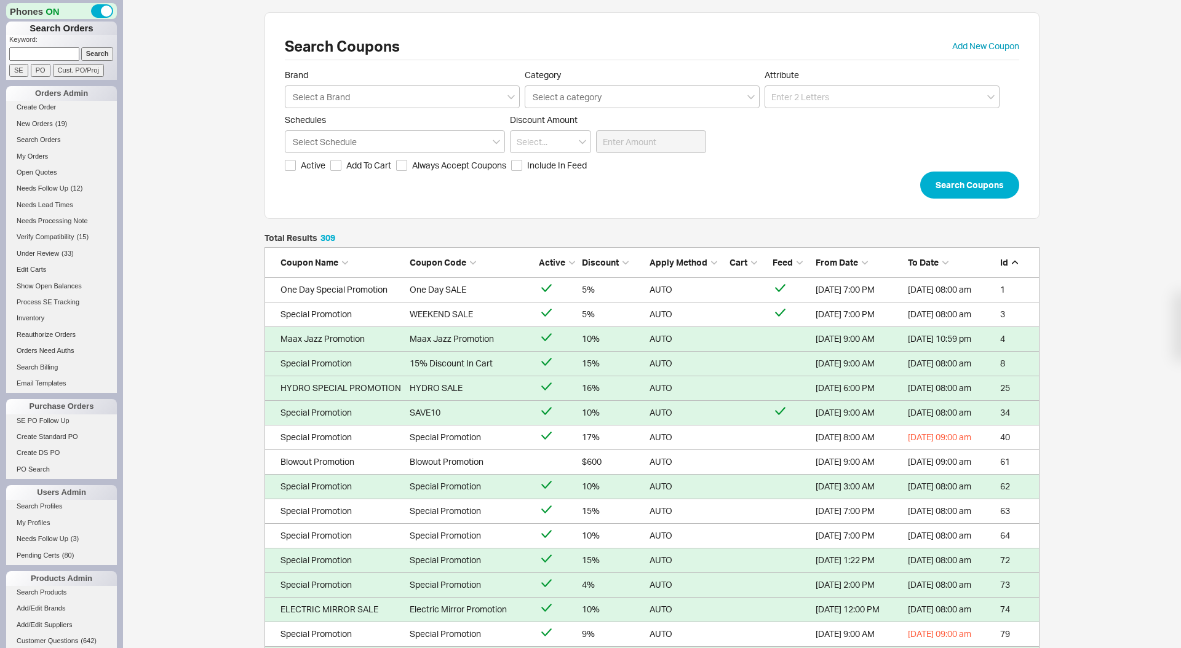 The height and width of the screenshot is (648, 1181). Describe the element at coordinates (544, 119) in the screenshot. I see `span: Discount Amount` at that location.